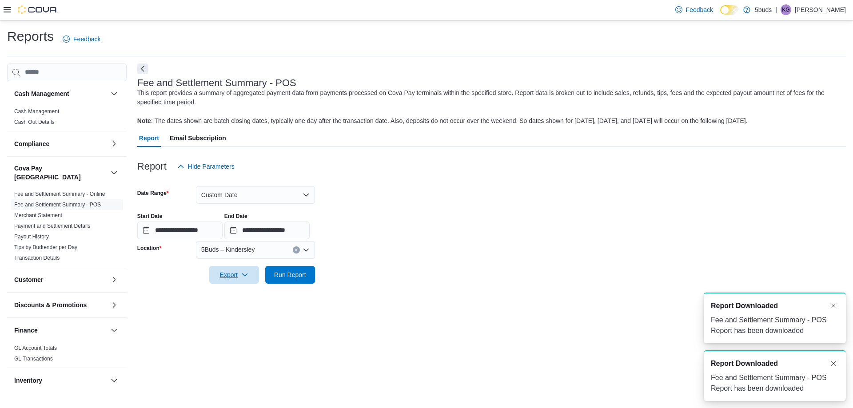 Image resolution: width=853 pixels, height=408 pixels. I want to click on span: Transaction Details, so click(37, 258).